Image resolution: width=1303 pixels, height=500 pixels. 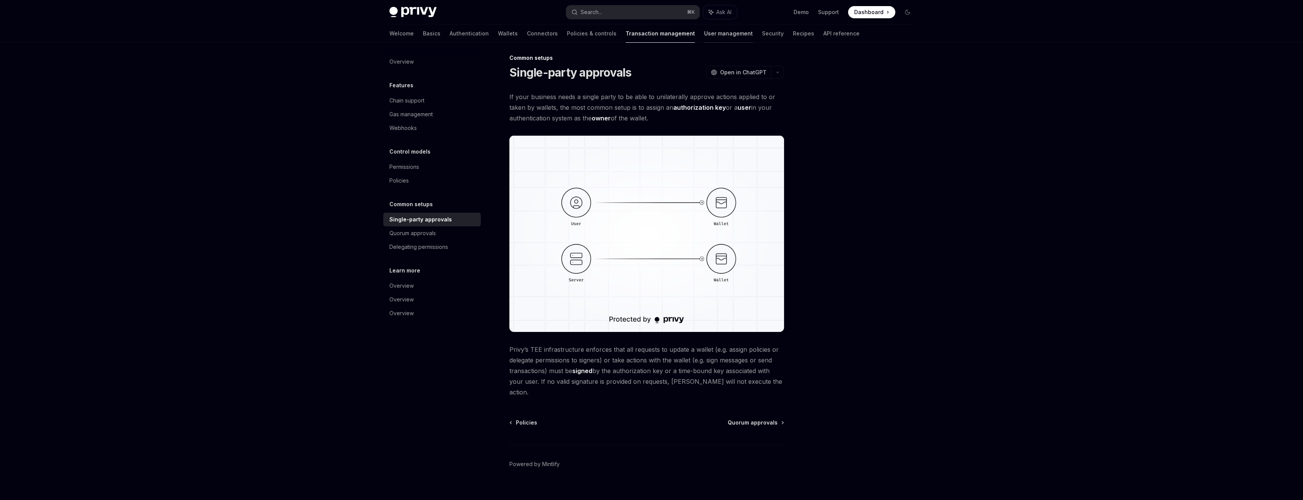 I want to click on h5: Common setups, so click(x=411, y=204).